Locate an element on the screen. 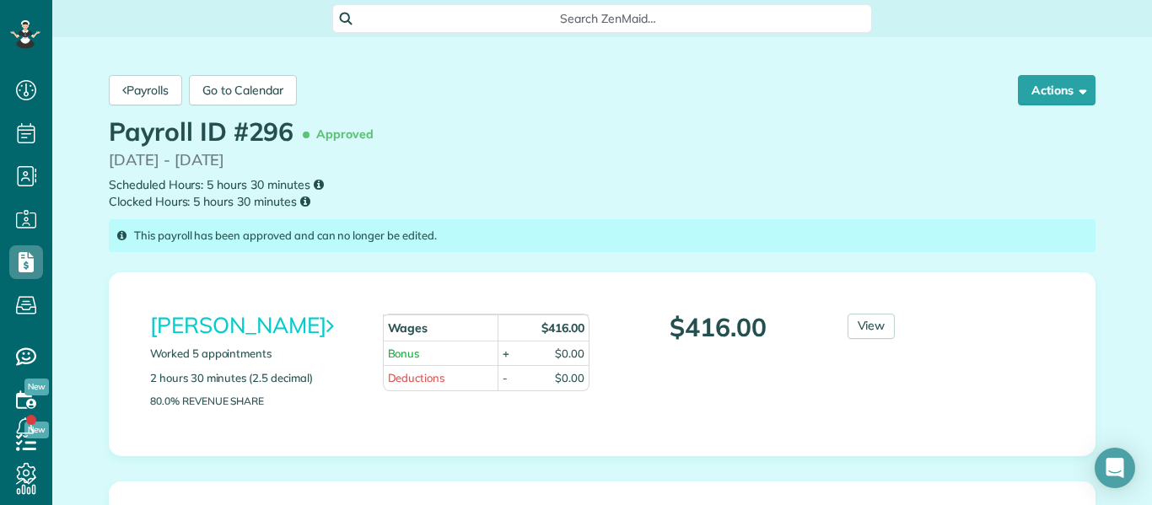  p: 80.0% Revenue Share is located at coordinates (254, 401).